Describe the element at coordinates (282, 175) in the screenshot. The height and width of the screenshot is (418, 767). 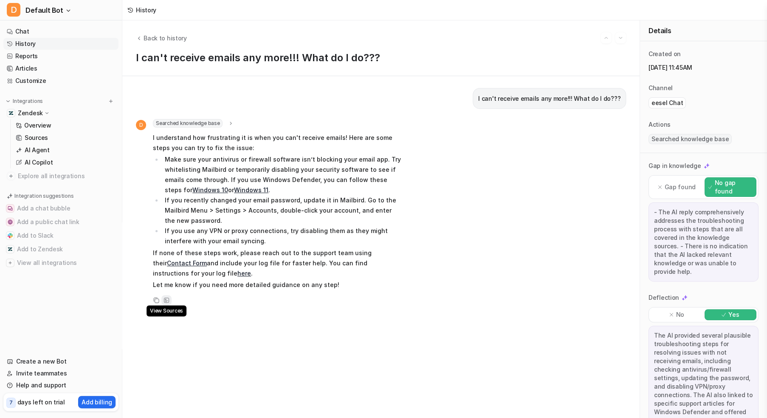
I see `li: Make sure your antivirus or firewall software isn’t blocking your email app. Try whitelisting Mai...` at that location.